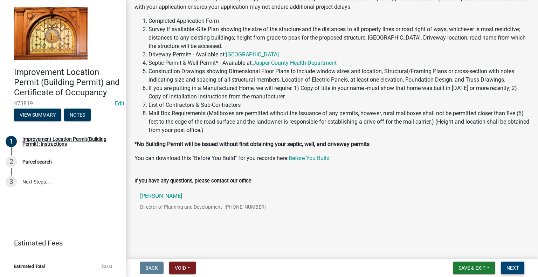 This screenshot has width=538, height=277. What do you see at coordinates (512, 268) in the screenshot?
I see `span: Next` at bounding box center [512, 268].